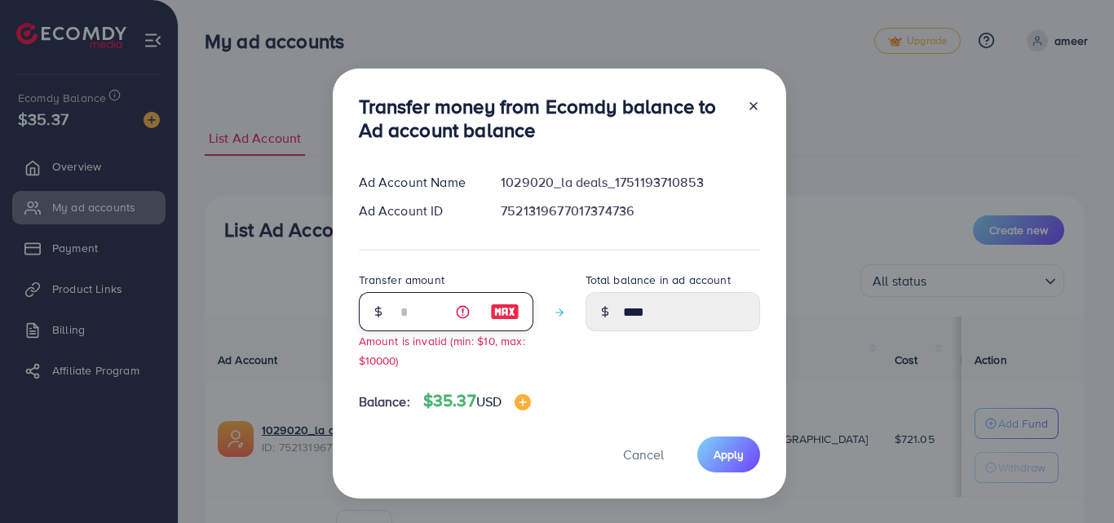 This screenshot has width=1114, height=523. I want to click on div: 1029020_la deals_1751193710853, so click(630, 182).